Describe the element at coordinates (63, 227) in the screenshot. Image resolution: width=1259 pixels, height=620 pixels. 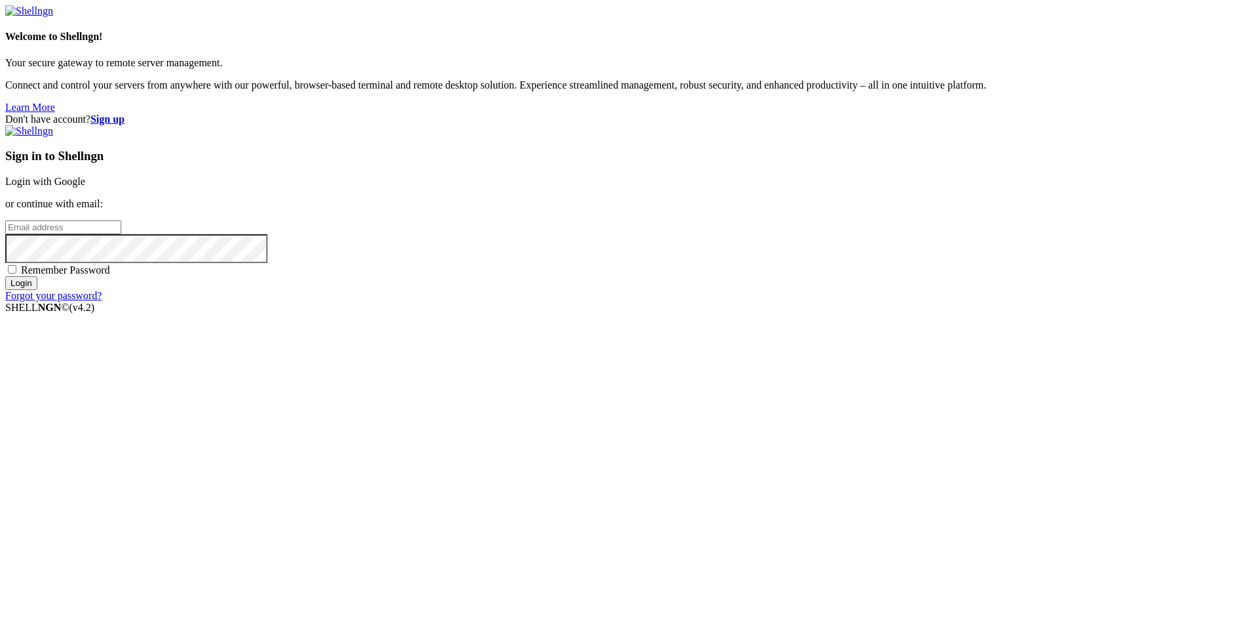
I see `input: Email address` at that location.